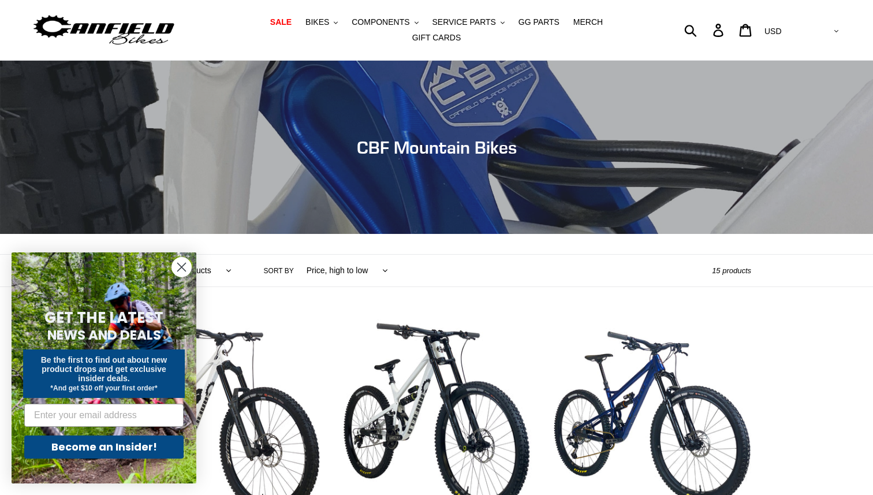  Describe the element at coordinates (280, 22) in the screenshot. I see `span: SALE` at that location.